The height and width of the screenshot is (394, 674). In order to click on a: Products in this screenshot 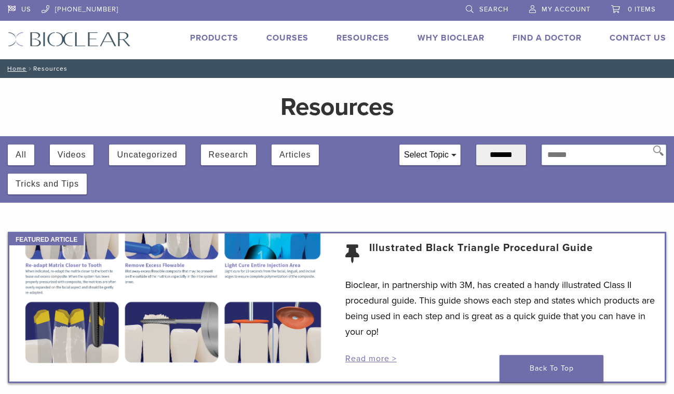, I will do `click(214, 38)`.